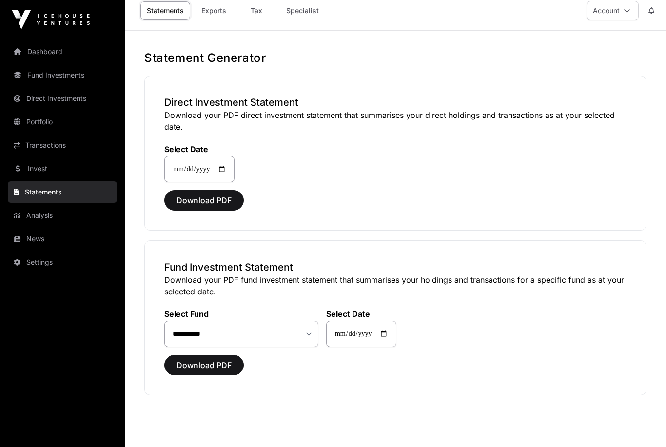 This screenshot has width=666, height=447. I want to click on a: Transactions, so click(62, 145).